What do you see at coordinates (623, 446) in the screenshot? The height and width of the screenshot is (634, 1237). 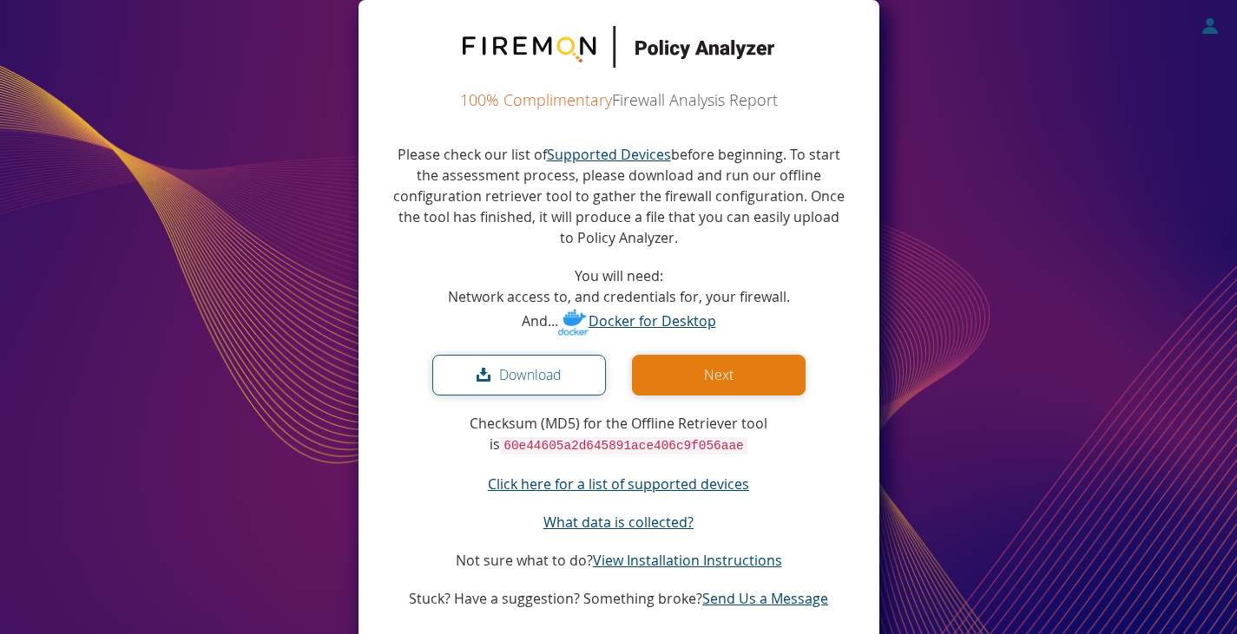 I see `code: 60e44605a2d645891ace406c9f056aae` at bounding box center [623, 446].